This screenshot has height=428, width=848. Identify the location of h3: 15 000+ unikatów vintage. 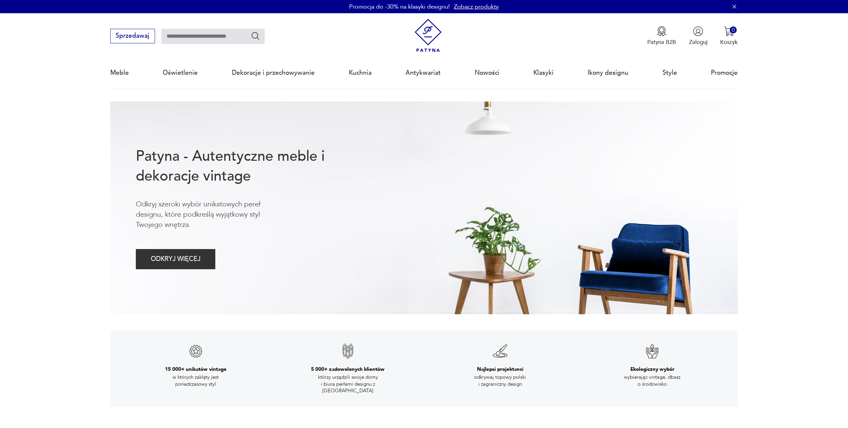
(196, 369).